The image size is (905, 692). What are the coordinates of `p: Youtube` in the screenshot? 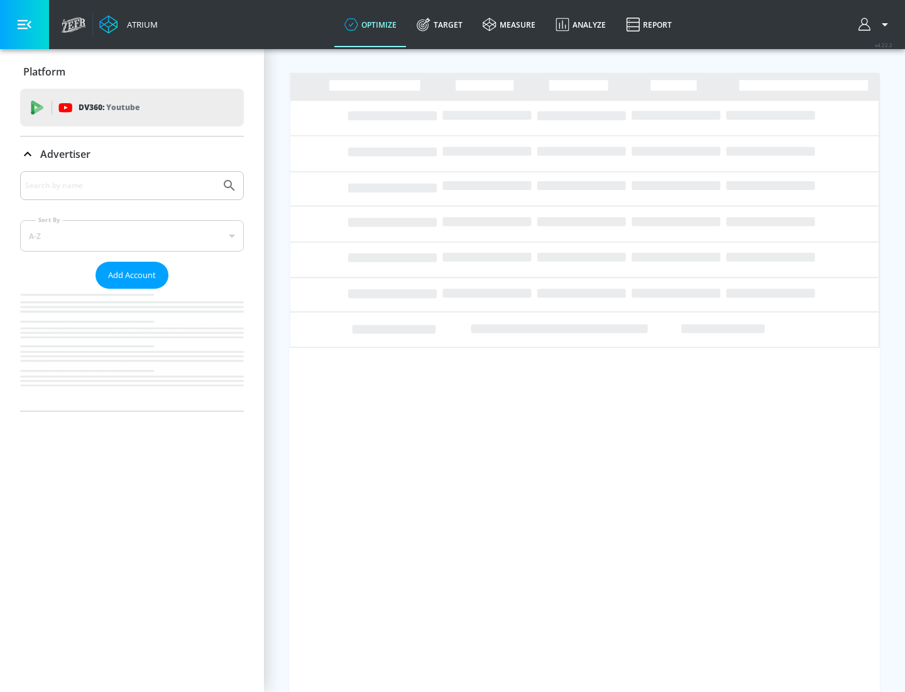 It's located at (123, 107).